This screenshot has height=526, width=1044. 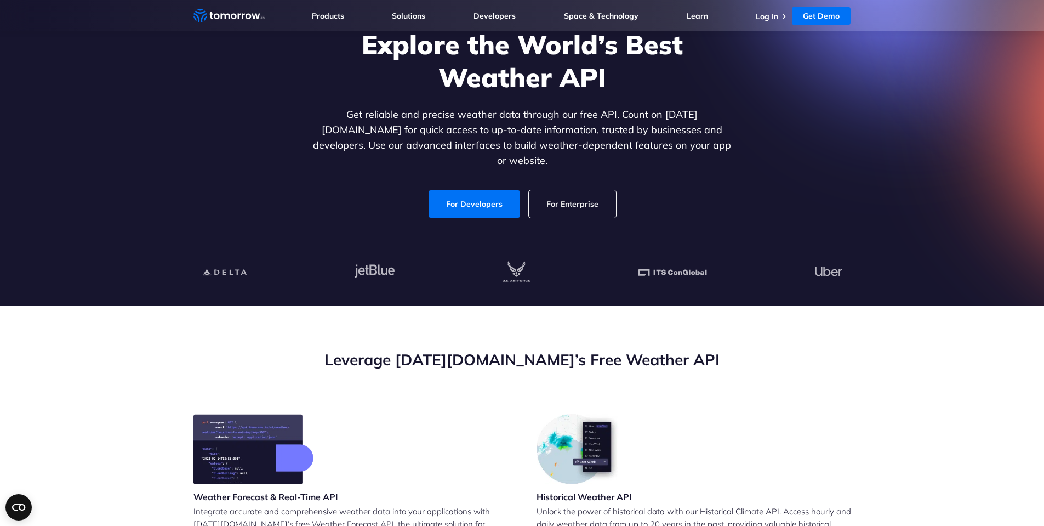 I want to click on a: For Developers, so click(x=474, y=204).